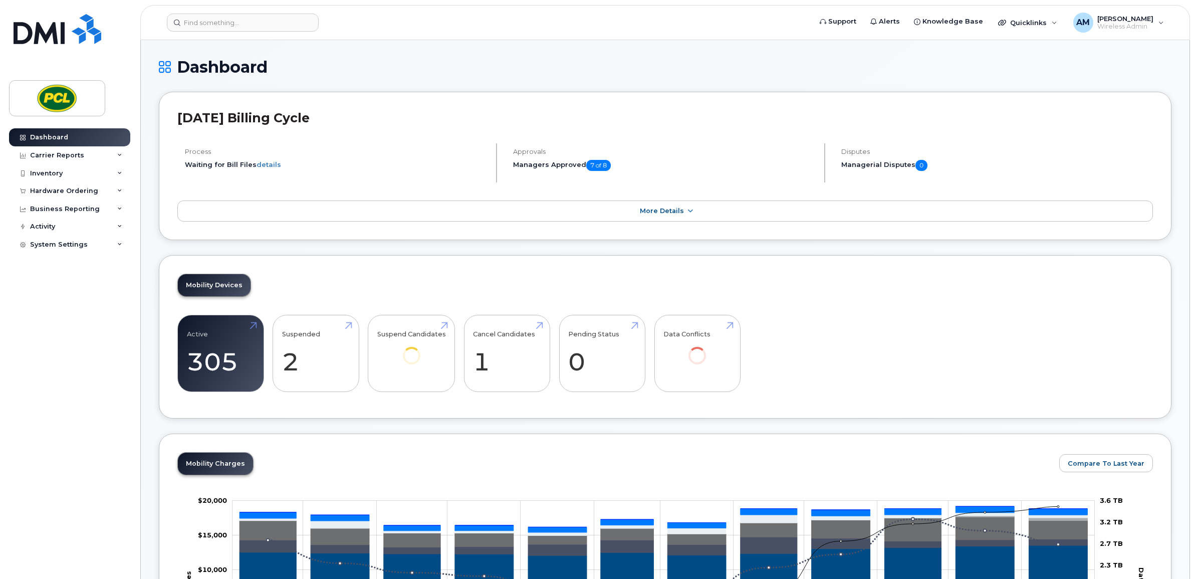  Describe the element at coordinates (922, 165) in the screenshot. I see `span: 0` at that location.